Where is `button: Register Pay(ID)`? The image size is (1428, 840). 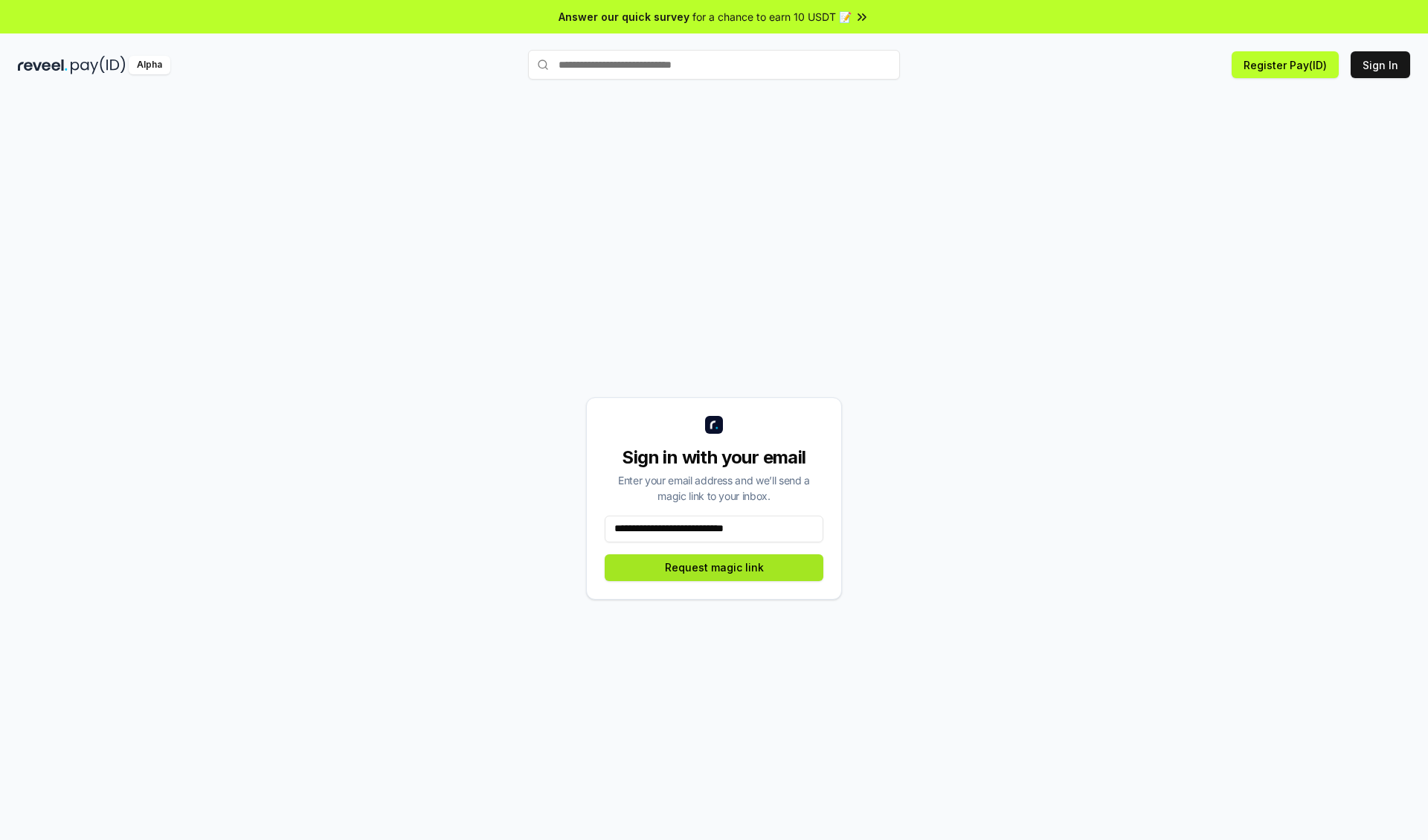
button: Register Pay(ID) is located at coordinates (1285, 64).